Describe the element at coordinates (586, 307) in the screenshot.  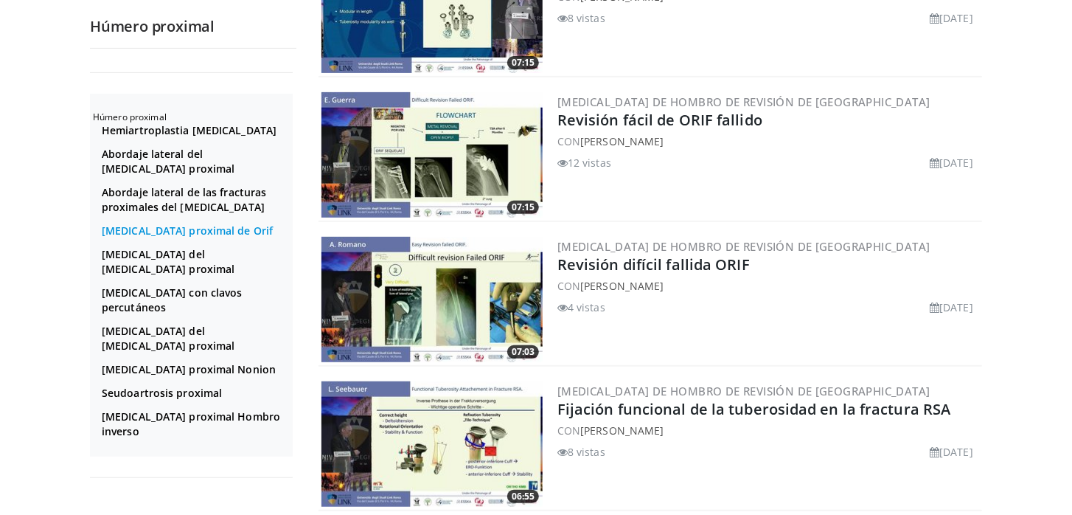
I see `font: 4 vistas` at that location.